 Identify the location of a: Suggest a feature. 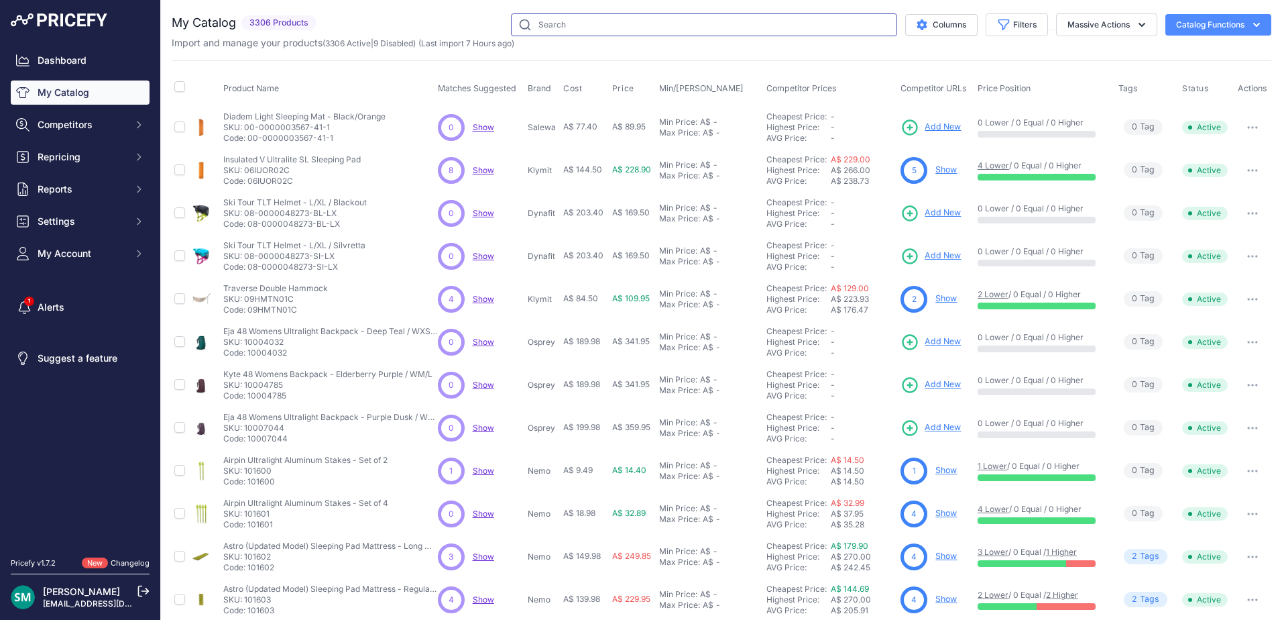
(80, 358).